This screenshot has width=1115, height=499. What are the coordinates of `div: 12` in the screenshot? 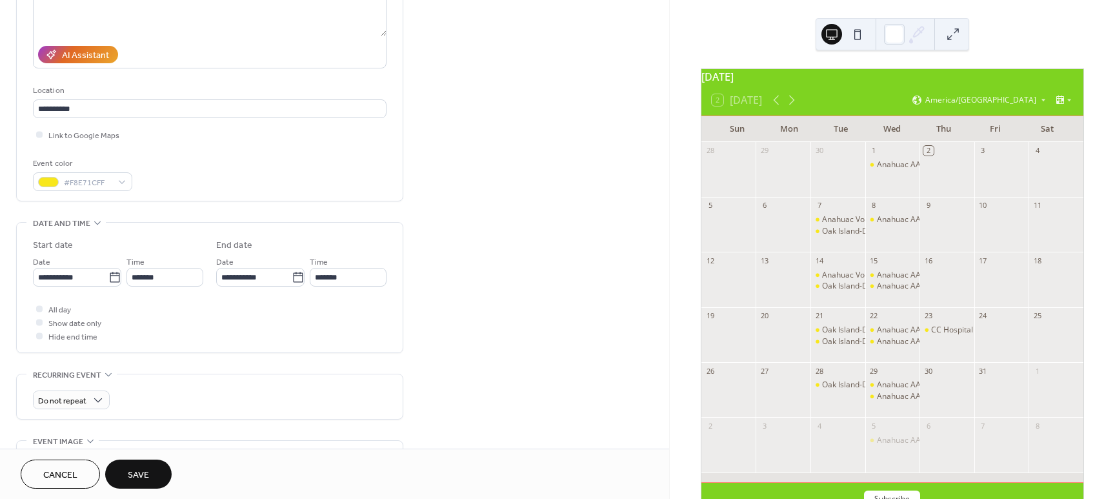 It's located at (710, 260).